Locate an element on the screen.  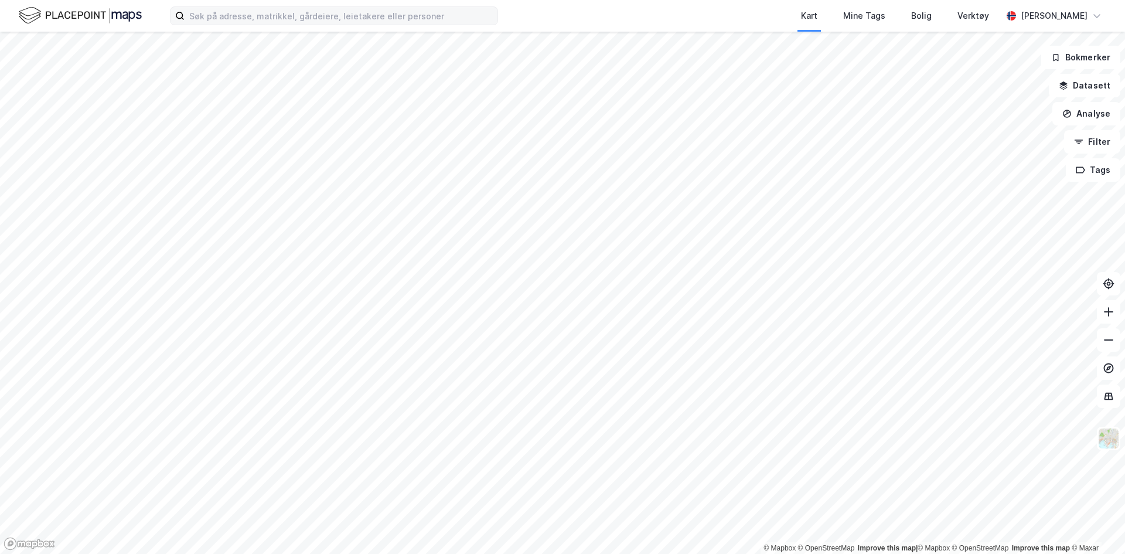
button: Tags is located at coordinates (1093, 170).